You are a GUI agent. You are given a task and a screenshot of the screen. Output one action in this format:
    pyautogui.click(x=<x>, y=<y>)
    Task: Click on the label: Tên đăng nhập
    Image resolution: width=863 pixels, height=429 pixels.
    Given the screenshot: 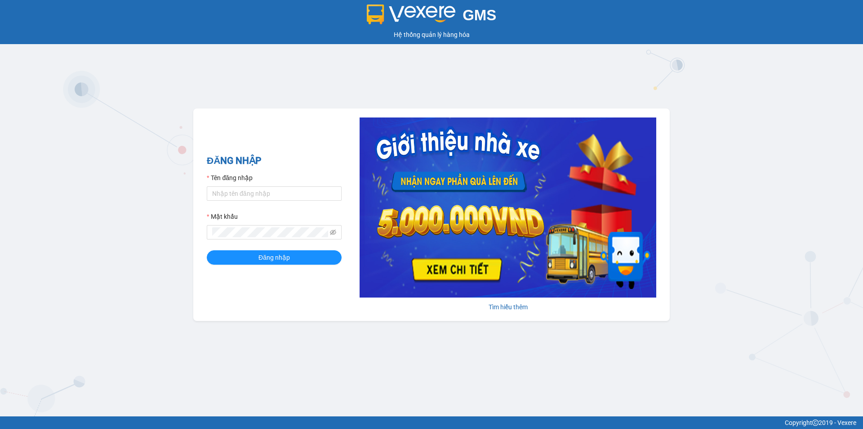 What is the action you would take?
    pyautogui.click(x=230, y=178)
    